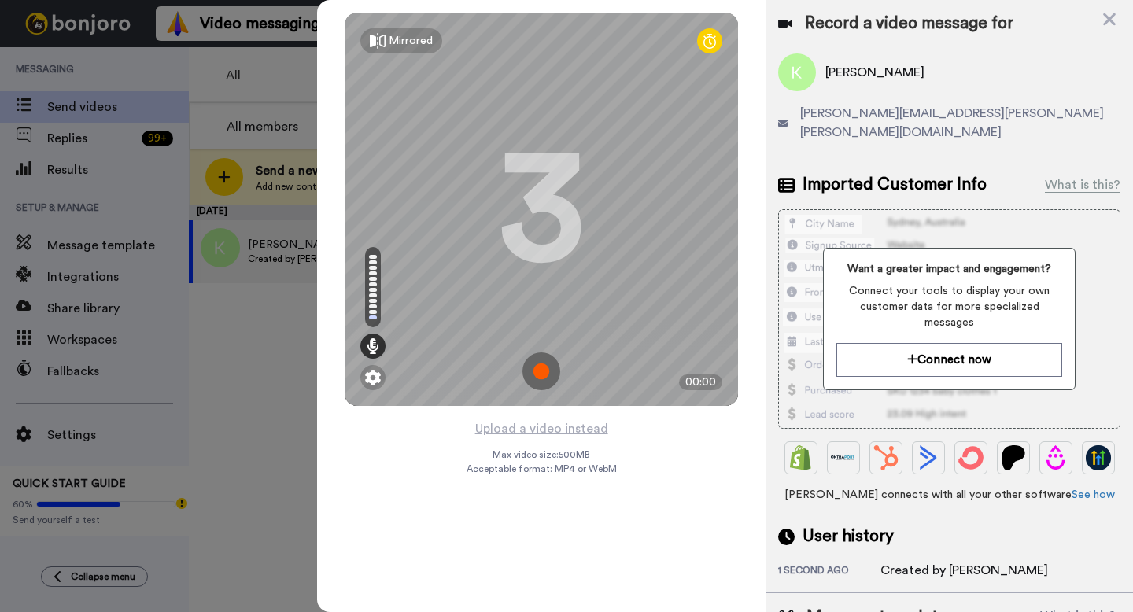 The image size is (1133, 612). Describe the element at coordinates (541, 209) in the screenshot. I see `div: 3` at that location.